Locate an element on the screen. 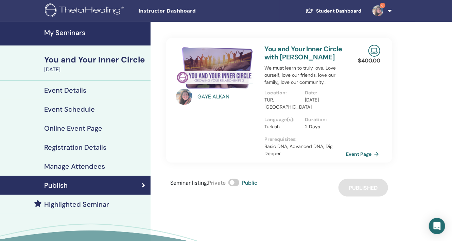  img: You and Your Inner Circle is located at coordinates (216, 68).